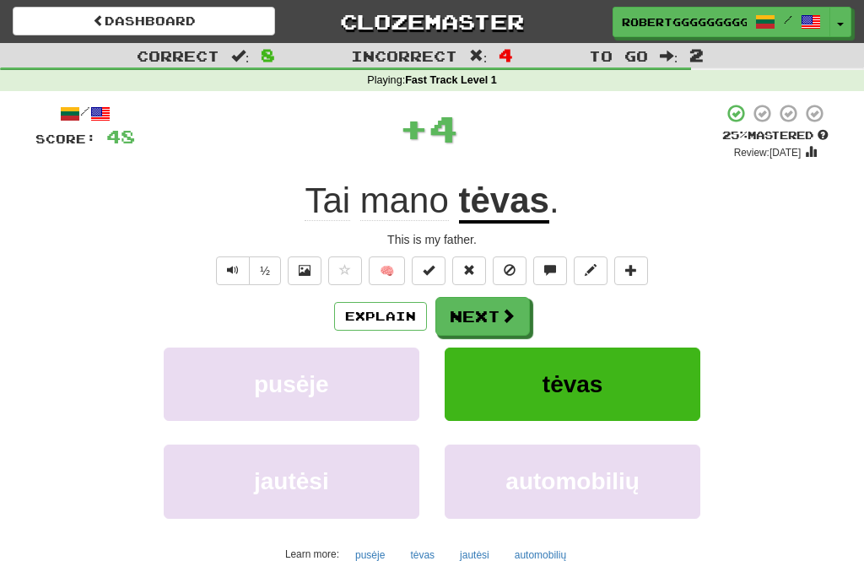 Image resolution: width=864 pixels, height=561 pixels. Describe the element at coordinates (304, 271) in the screenshot. I see `button: Show image (alt+x)` at that location.